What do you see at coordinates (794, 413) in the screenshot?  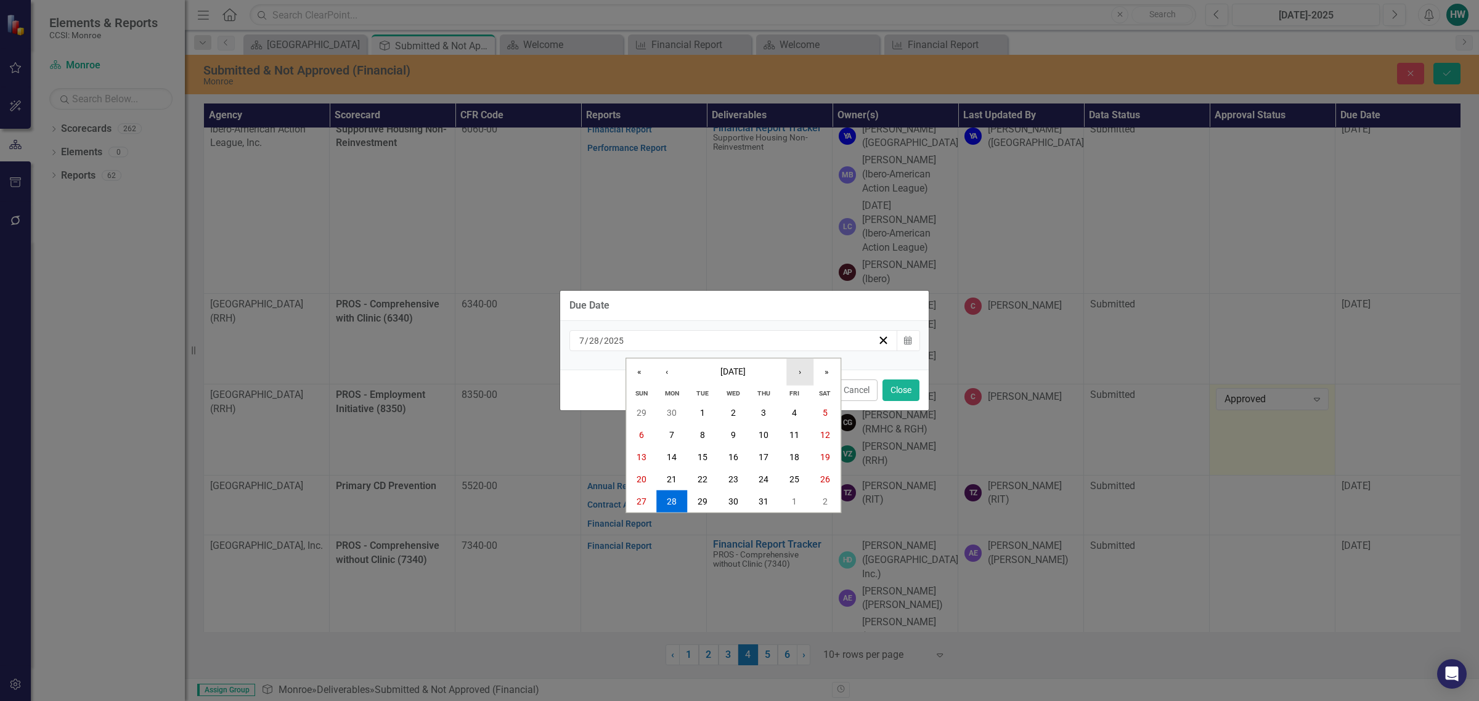 I see `button: July 4, 2025` at bounding box center [794, 413].